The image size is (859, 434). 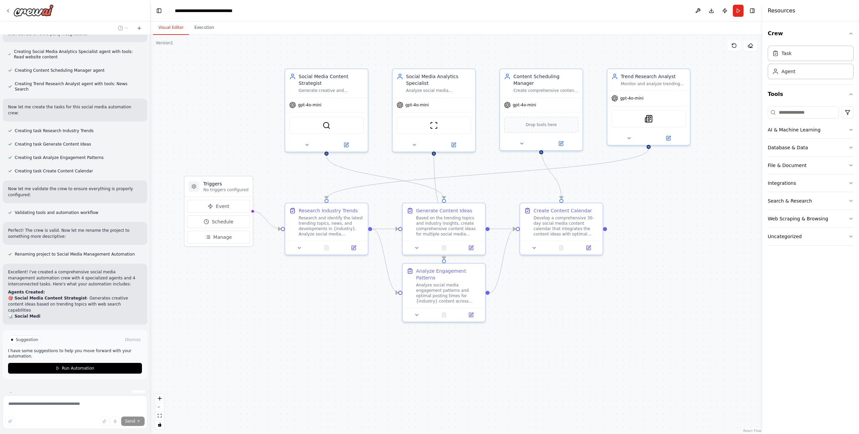 What do you see at coordinates (139, 28) in the screenshot?
I see `button: Start a new chat` at bounding box center [139, 28].